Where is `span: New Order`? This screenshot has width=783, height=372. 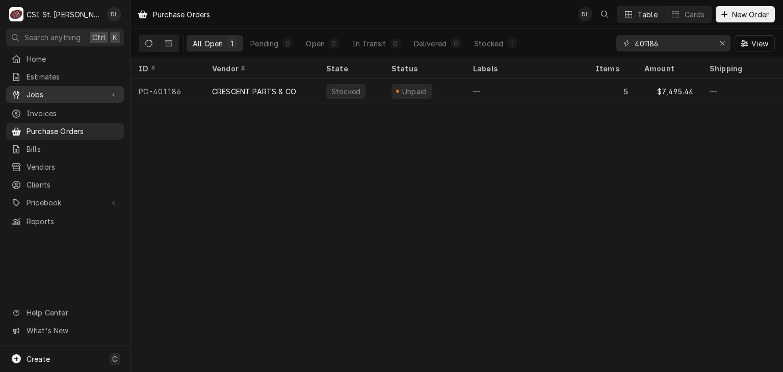
span: New Order is located at coordinates (750, 14).